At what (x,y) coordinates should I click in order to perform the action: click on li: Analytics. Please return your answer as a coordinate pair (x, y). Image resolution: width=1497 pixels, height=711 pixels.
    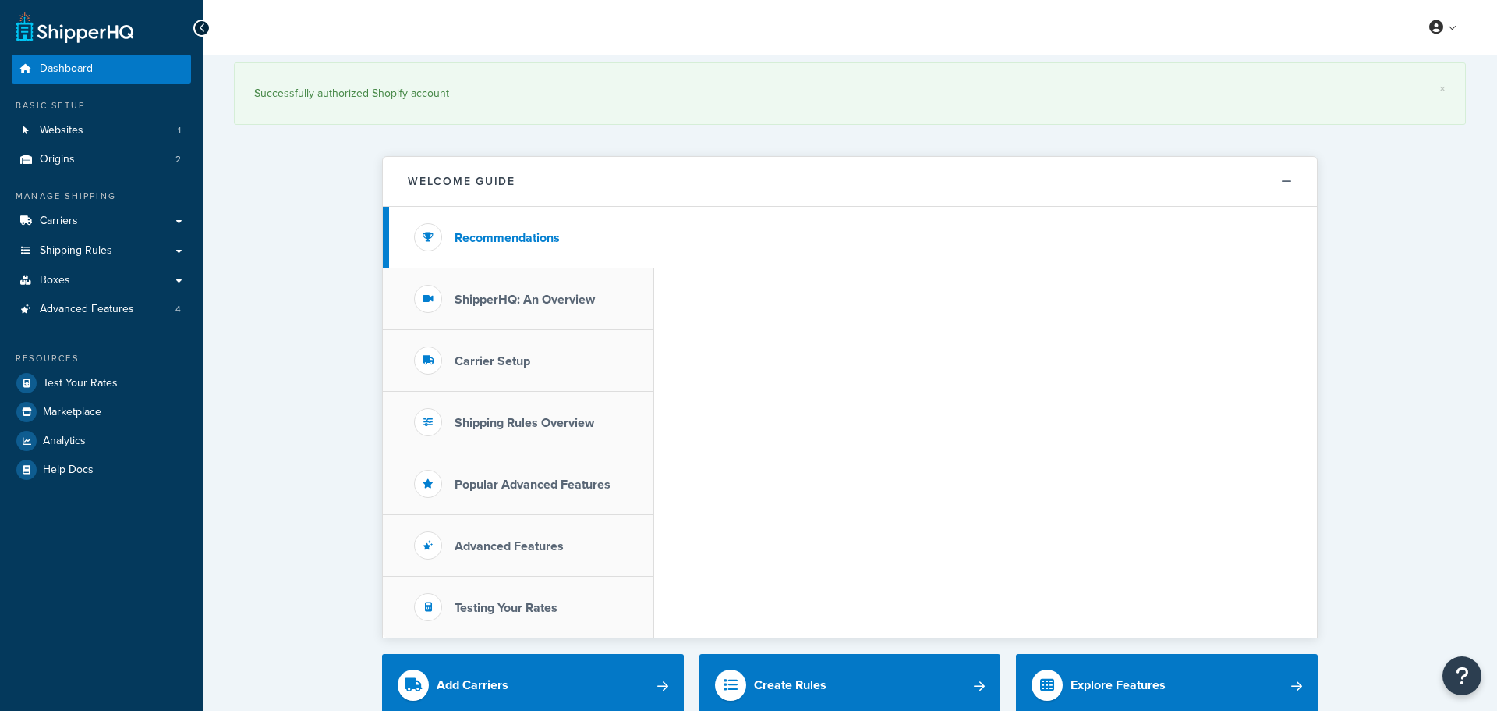
    Looking at the image, I should click on (101, 441).